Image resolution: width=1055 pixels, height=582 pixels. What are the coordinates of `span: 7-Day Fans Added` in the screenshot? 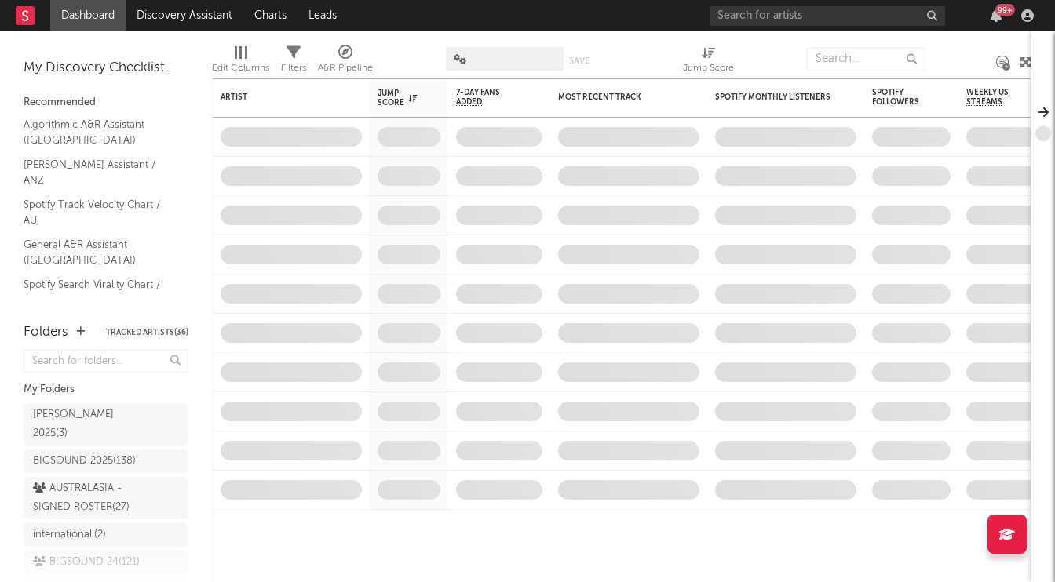 It's located at (487, 97).